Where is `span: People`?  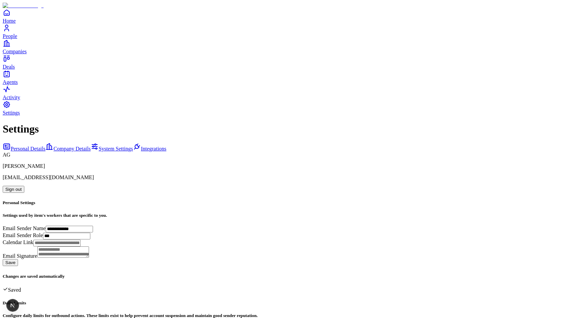 span: People is located at coordinates (10, 36).